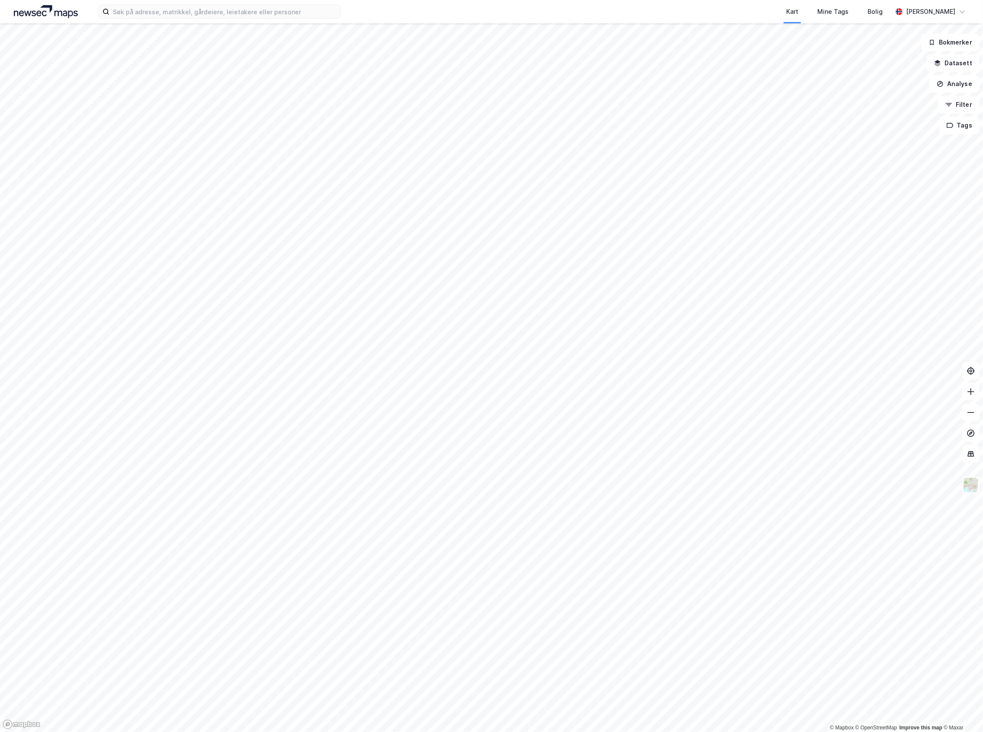 The width and height of the screenshot is (983, 732). I want to click on img: Z, so click(971, 485).